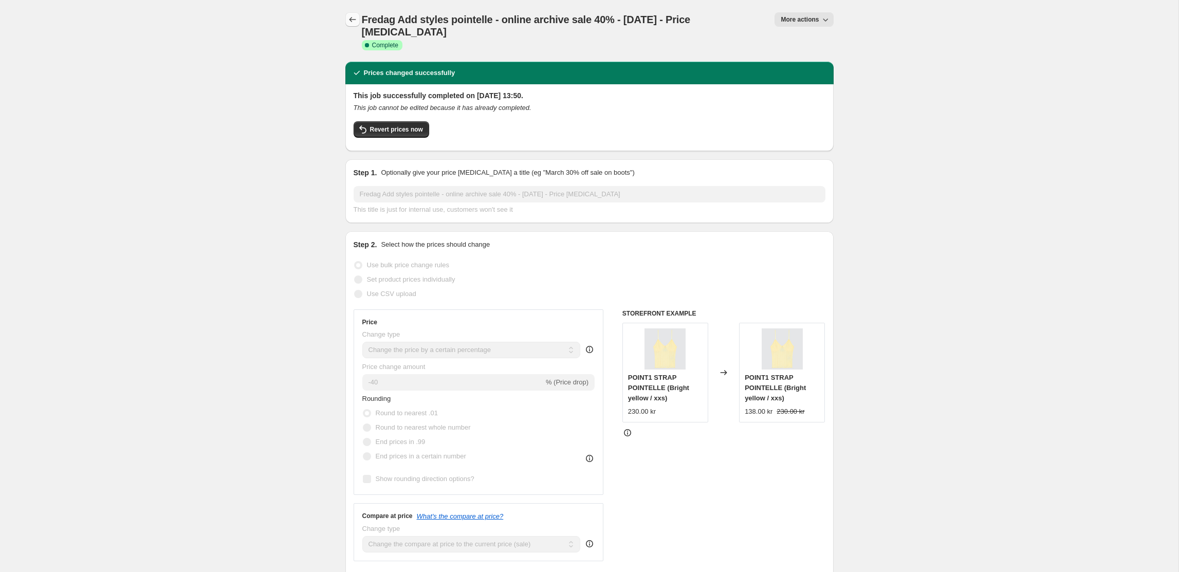  What do you see at coordinates (392, 293) in the screenshot?
I see `span: Use CSV upload` at bounding box center [392, 293].